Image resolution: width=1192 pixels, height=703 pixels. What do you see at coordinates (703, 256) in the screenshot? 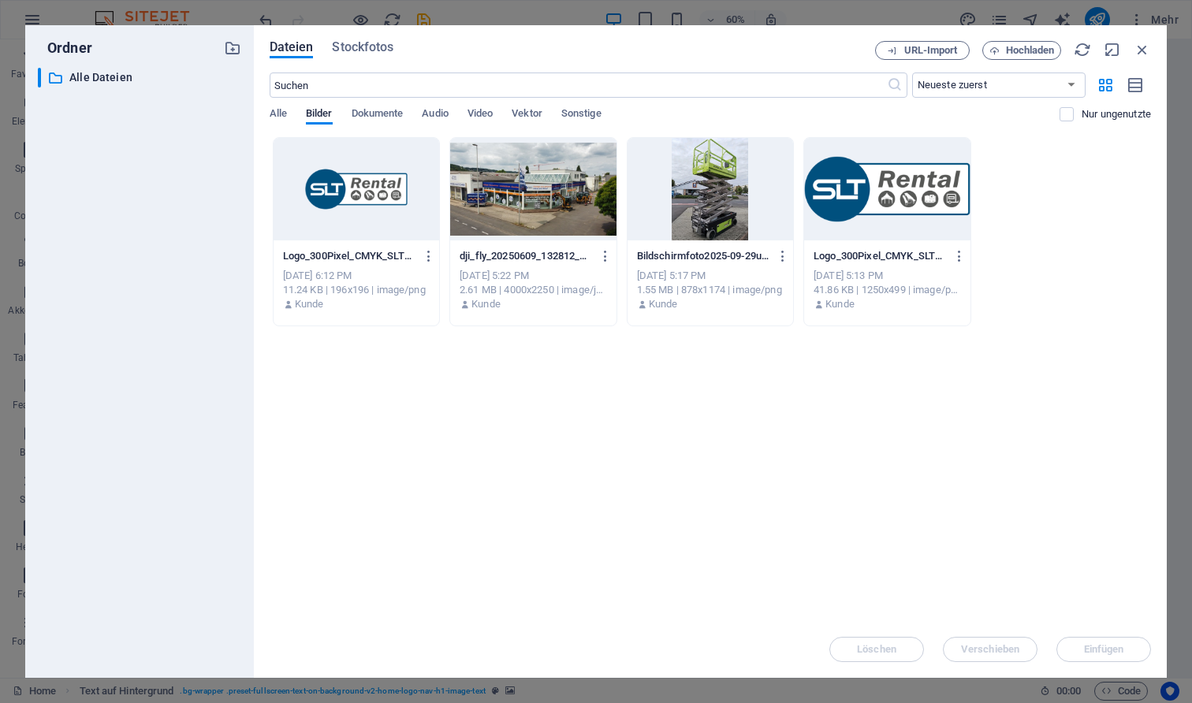
I see `p: Bildschirmfoto2025-09-29um12.50.24-HSa1CA2mSemOa8C4ZKPk7Q.png` at bounding box center [703, 256].